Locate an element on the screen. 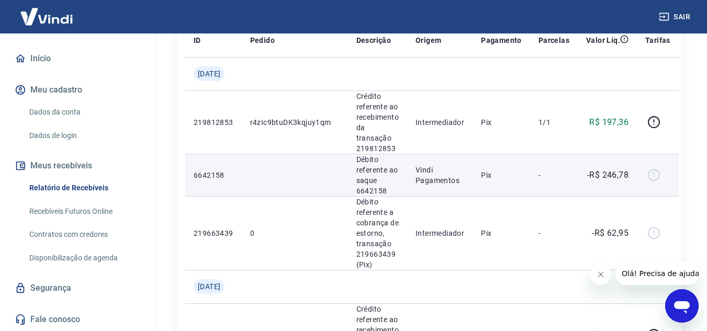  a: Disponibilização de agenda is located at coordinates (84, 258).